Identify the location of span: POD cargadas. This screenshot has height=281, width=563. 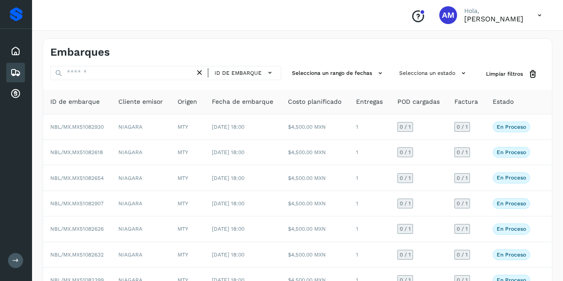
(418, 101).